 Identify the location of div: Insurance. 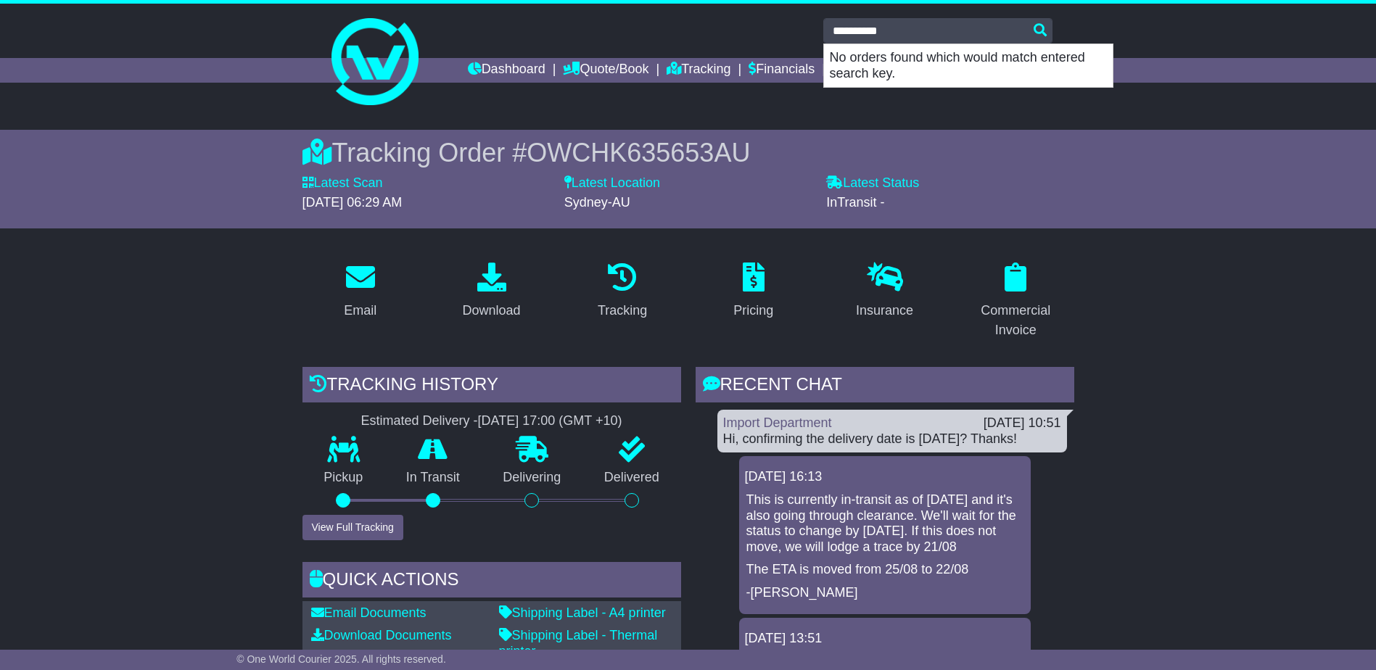
(884, 310).